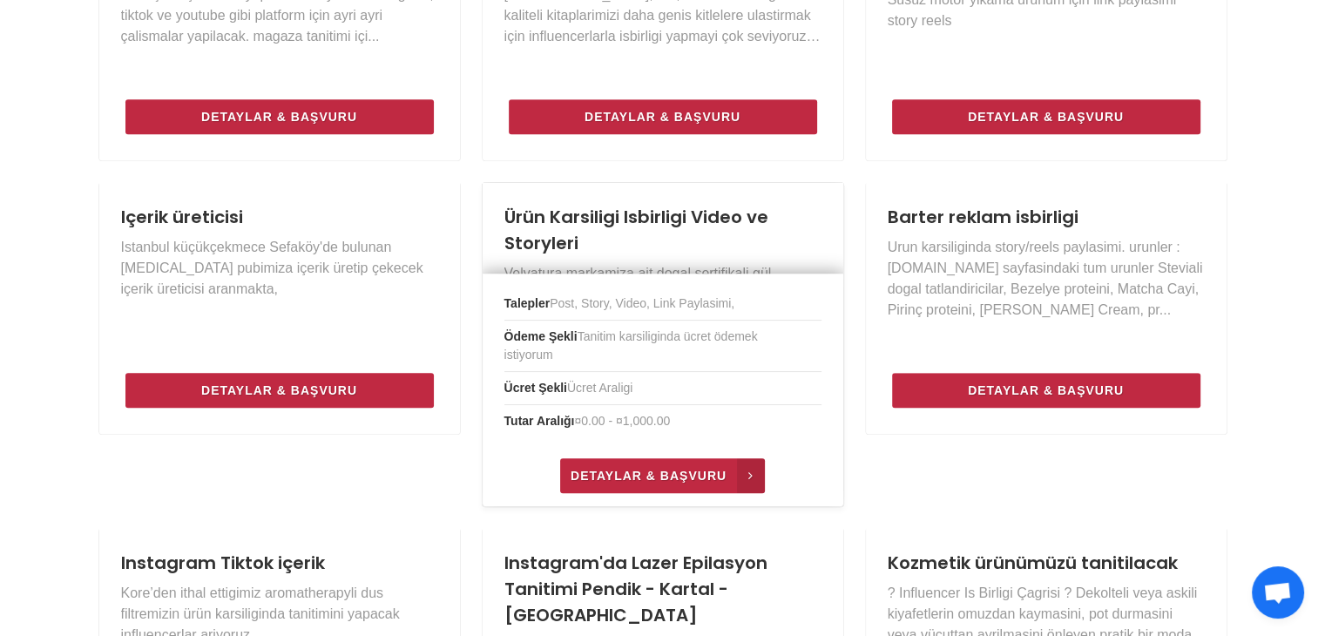  Describe the element at coordinates (1032, 563) in the screenshot. I see `a: Kozmetik ürünümüzü tanitilacak` at that location.